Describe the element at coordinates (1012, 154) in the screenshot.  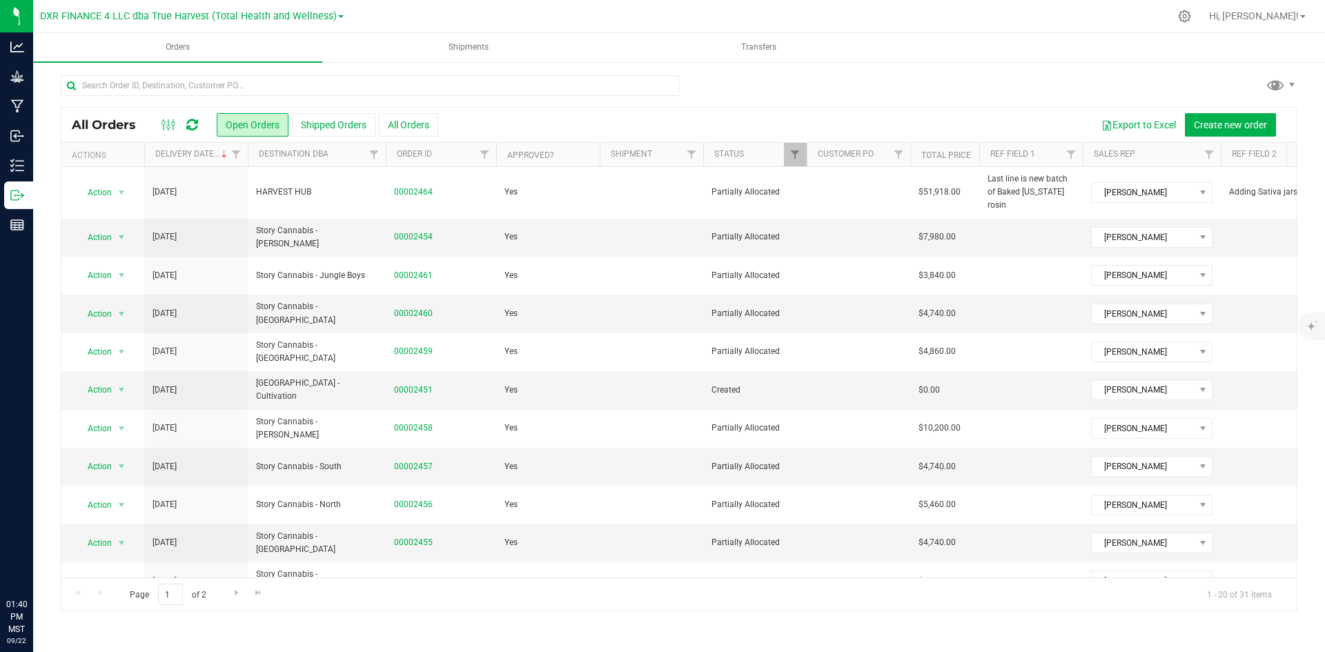
I see `a: Ref Field 1` at that location.